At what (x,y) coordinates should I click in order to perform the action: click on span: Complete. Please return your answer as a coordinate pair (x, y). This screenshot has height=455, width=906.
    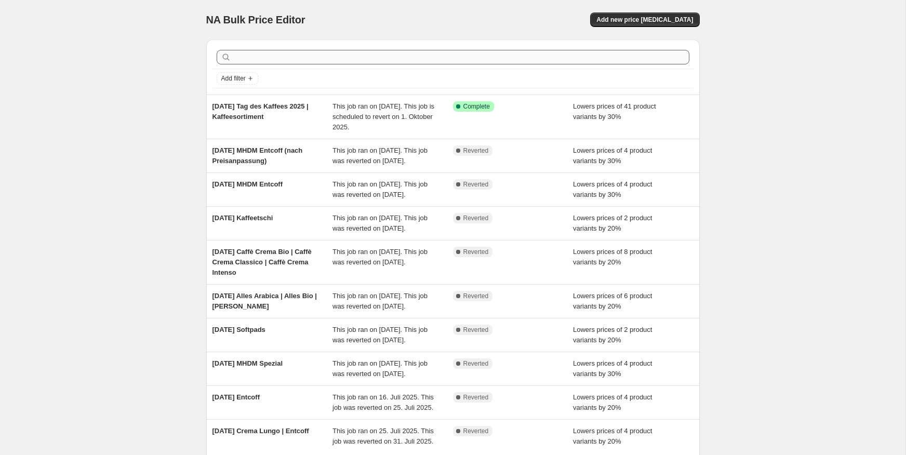
    Looking at the image, I should click on (476, 107).